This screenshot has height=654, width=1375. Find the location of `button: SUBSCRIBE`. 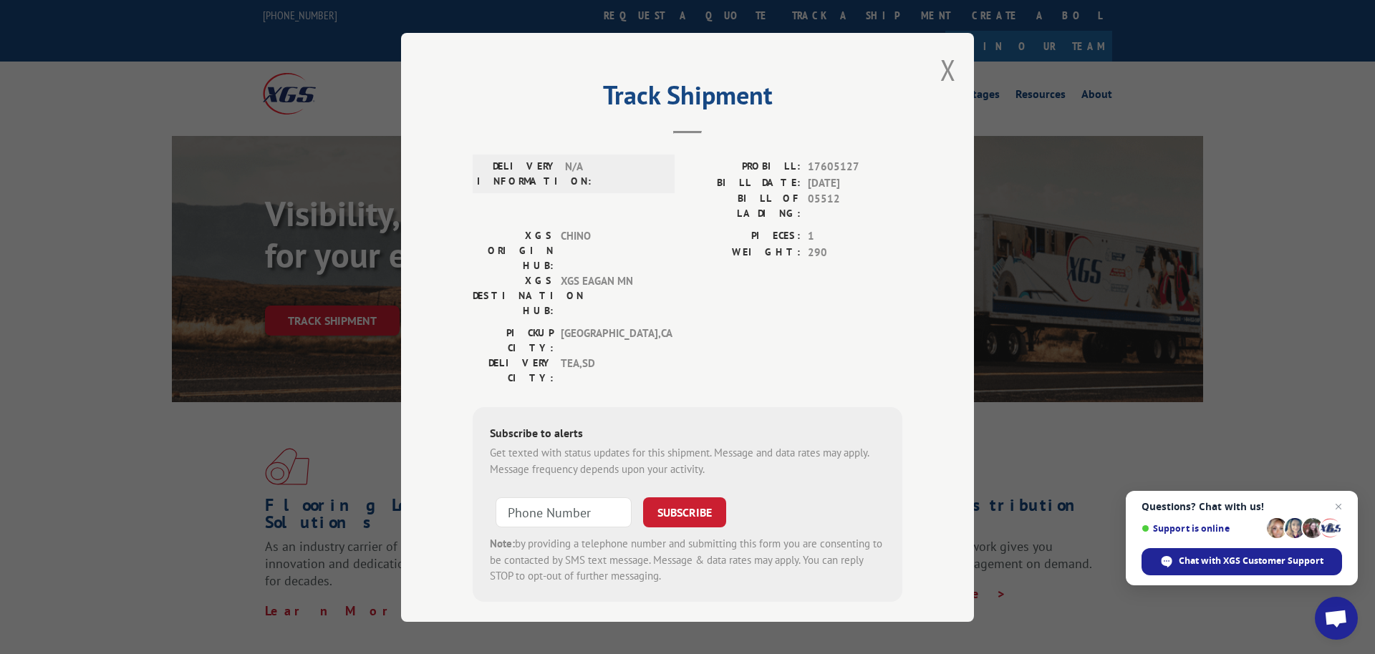

button: SUBSCRIBE is located at coordinates (684, 513).